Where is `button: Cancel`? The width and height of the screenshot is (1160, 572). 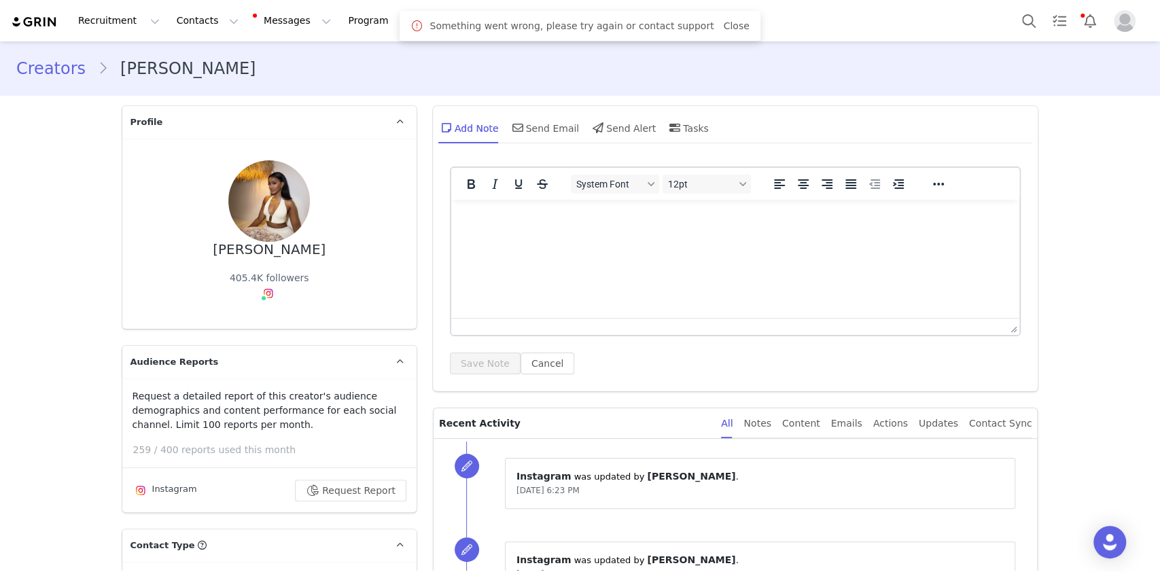
button: Cancel is located at coordinates (547, 364).